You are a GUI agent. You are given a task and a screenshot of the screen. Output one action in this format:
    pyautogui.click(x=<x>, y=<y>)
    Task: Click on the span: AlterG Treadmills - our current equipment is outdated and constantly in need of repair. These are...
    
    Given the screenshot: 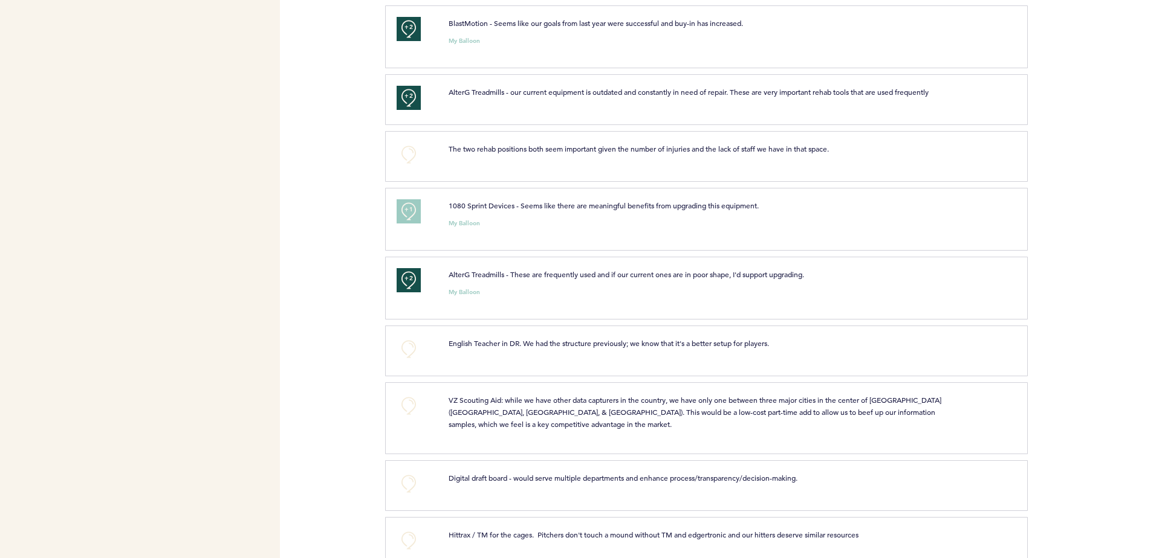 What is the action you would take?
    pyautogui.click(x=688, y=92)
    